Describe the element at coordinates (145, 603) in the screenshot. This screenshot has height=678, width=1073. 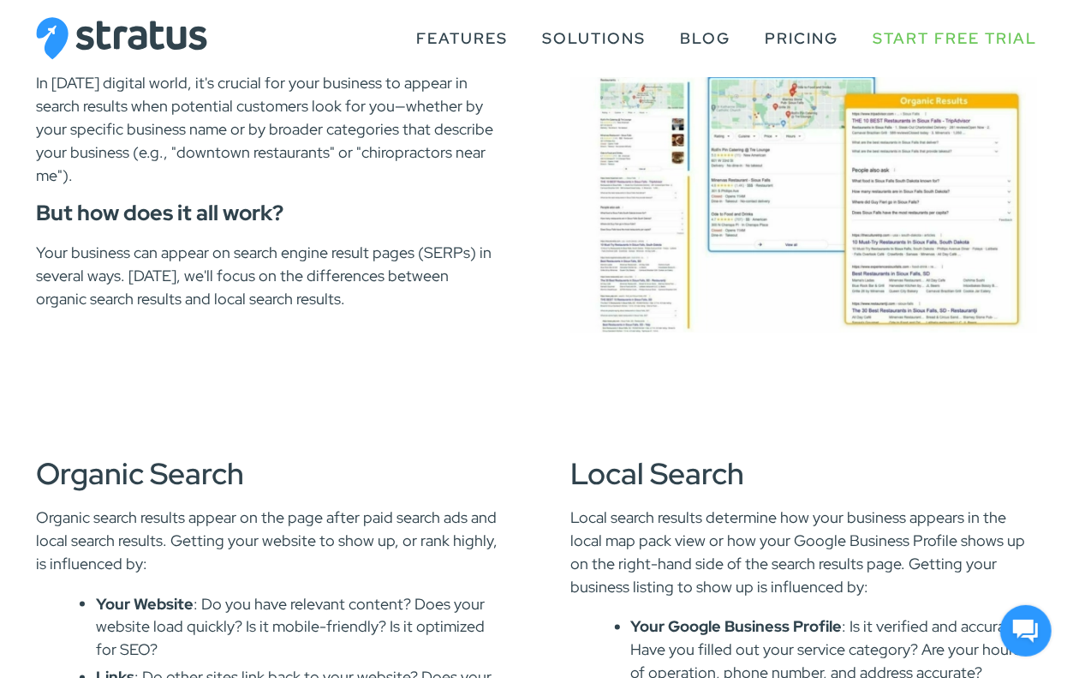
I see `strong: Your Website` at that location.